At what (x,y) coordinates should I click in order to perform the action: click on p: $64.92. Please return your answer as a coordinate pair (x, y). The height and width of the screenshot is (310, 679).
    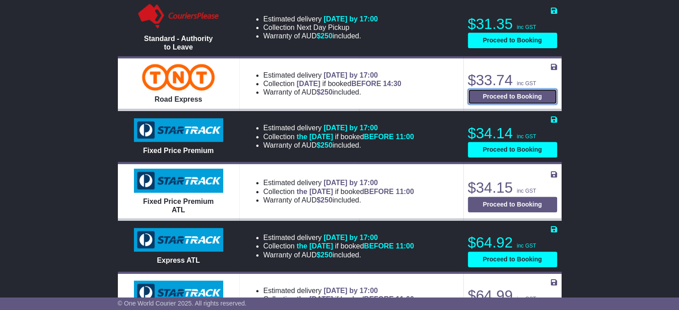
    Looking at the image, I should click on (512, 243).